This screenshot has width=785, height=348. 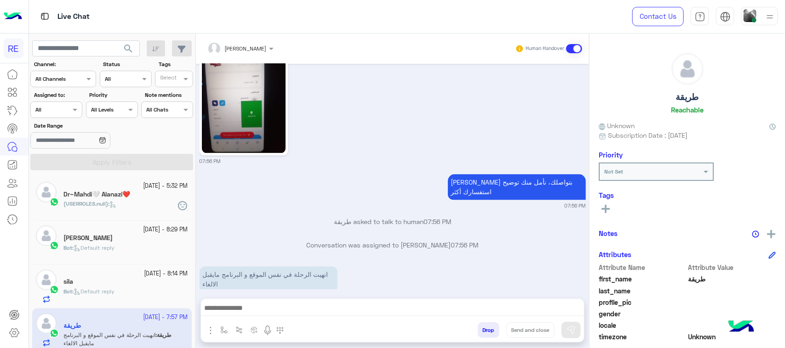 I want to click on img: select flow, so click(x=224, y=330).